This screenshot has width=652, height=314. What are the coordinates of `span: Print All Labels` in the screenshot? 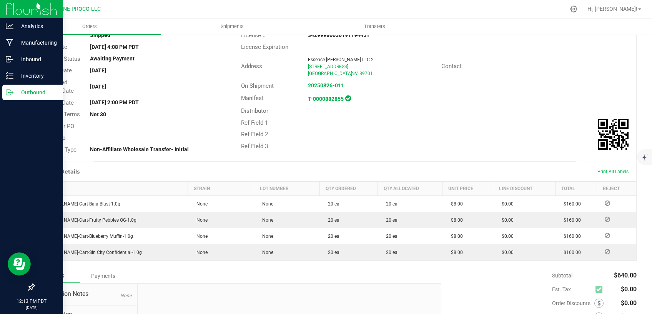 It's located at (613, 171).